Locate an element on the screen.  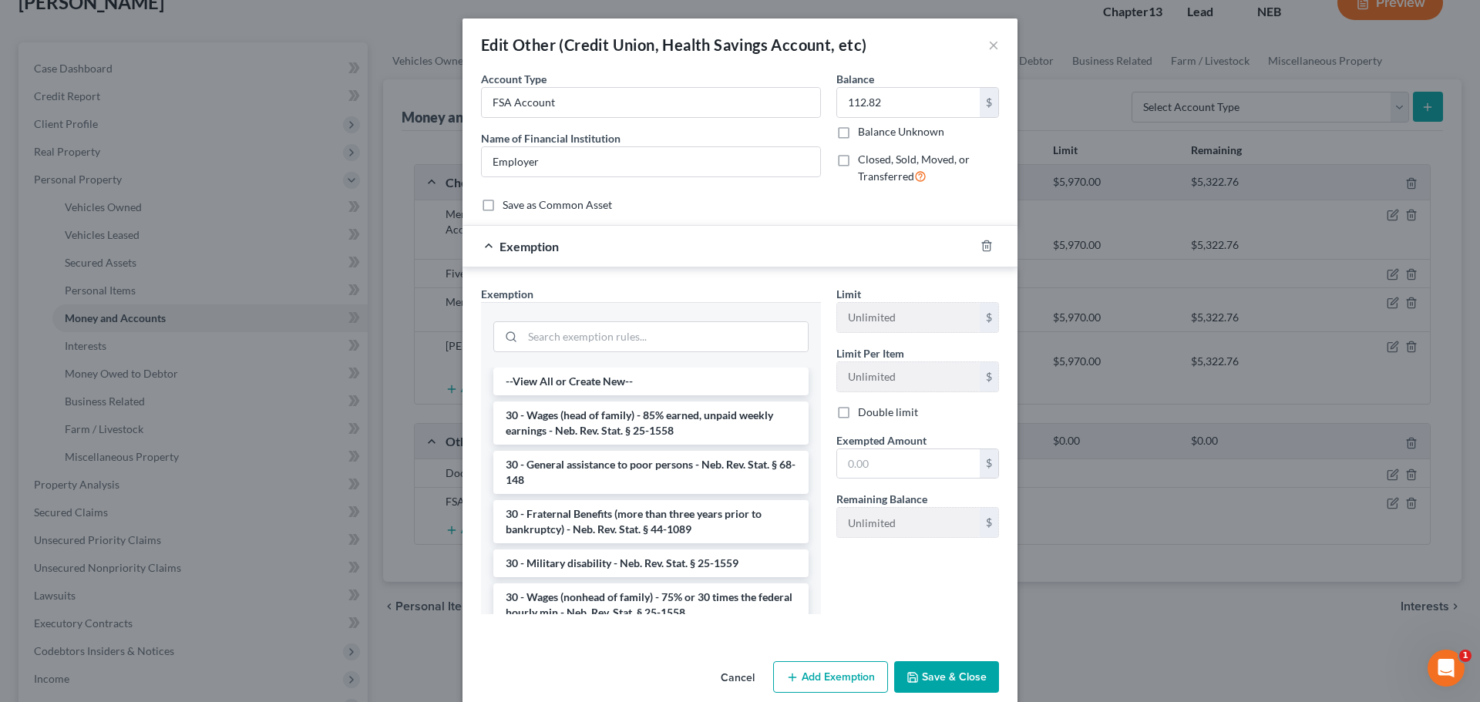
label: Balance Unknown is located at coordinates (901, 132).